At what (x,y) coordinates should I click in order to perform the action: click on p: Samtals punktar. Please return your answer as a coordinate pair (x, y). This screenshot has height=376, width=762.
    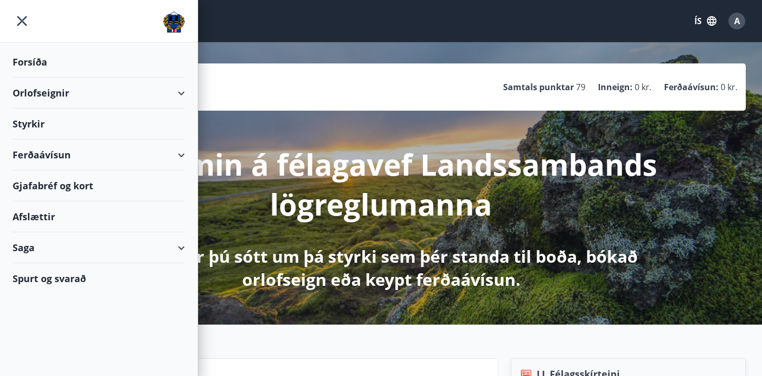
    Looking at the image, I should click on (538, 87).